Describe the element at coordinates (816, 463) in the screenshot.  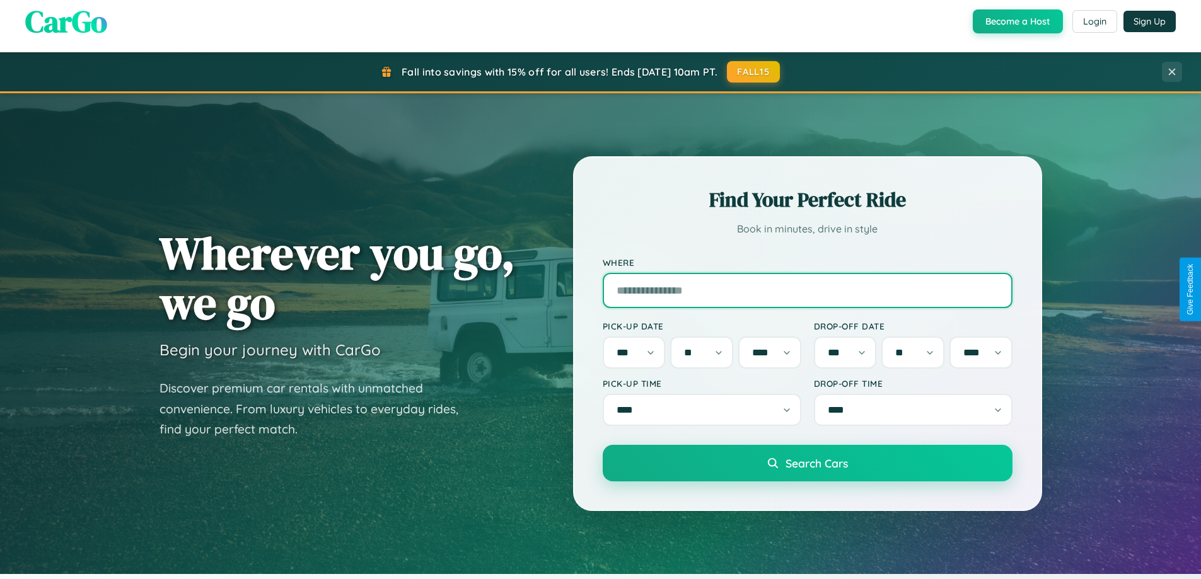
I see `span: Search Cars` at that location.